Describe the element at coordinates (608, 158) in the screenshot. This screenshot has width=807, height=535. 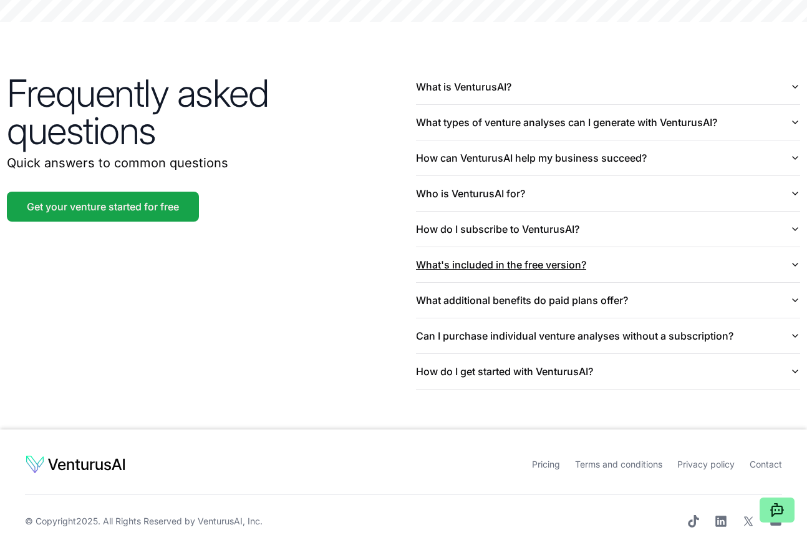
I see `button: How can VenturusAI help my business succeed?` at that location.